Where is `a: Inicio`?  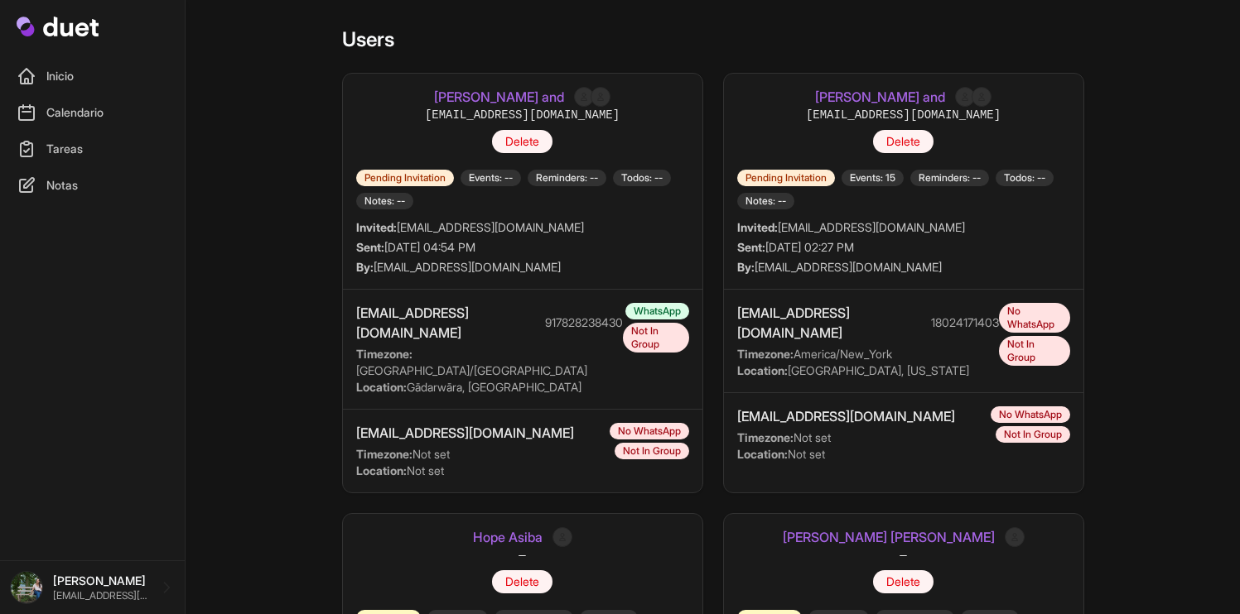 a: Inicio is located at coordinates (92, 76).